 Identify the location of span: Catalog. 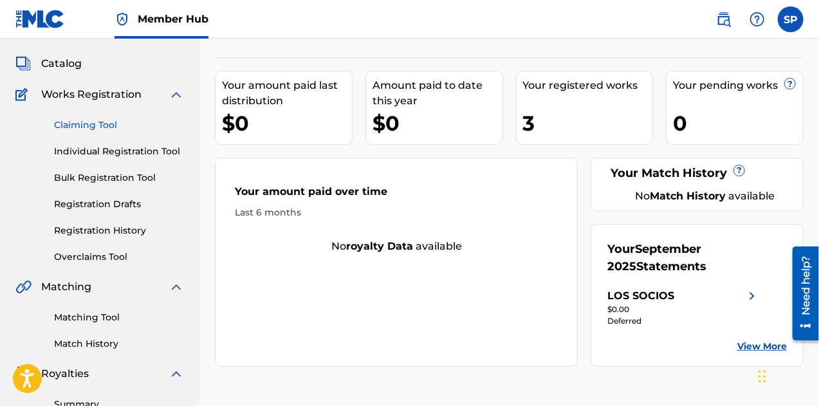
(61, 64).